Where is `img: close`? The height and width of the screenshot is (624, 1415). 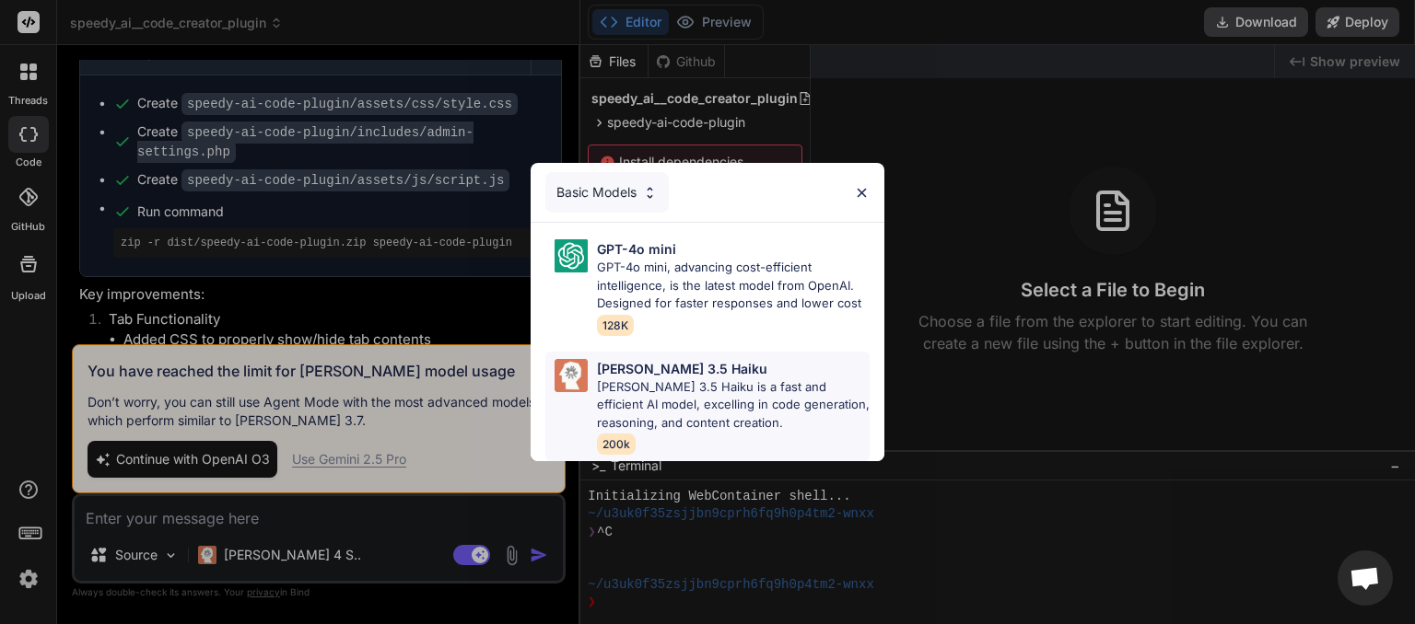
img: close is located at coordinates (861, 192).